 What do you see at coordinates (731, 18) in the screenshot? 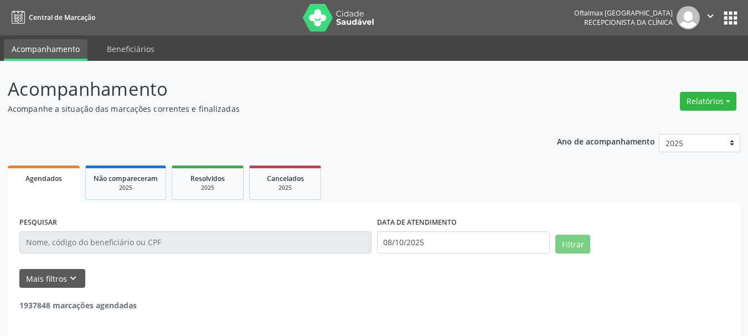
I see `button: apps` at bounding box center [731, 18].